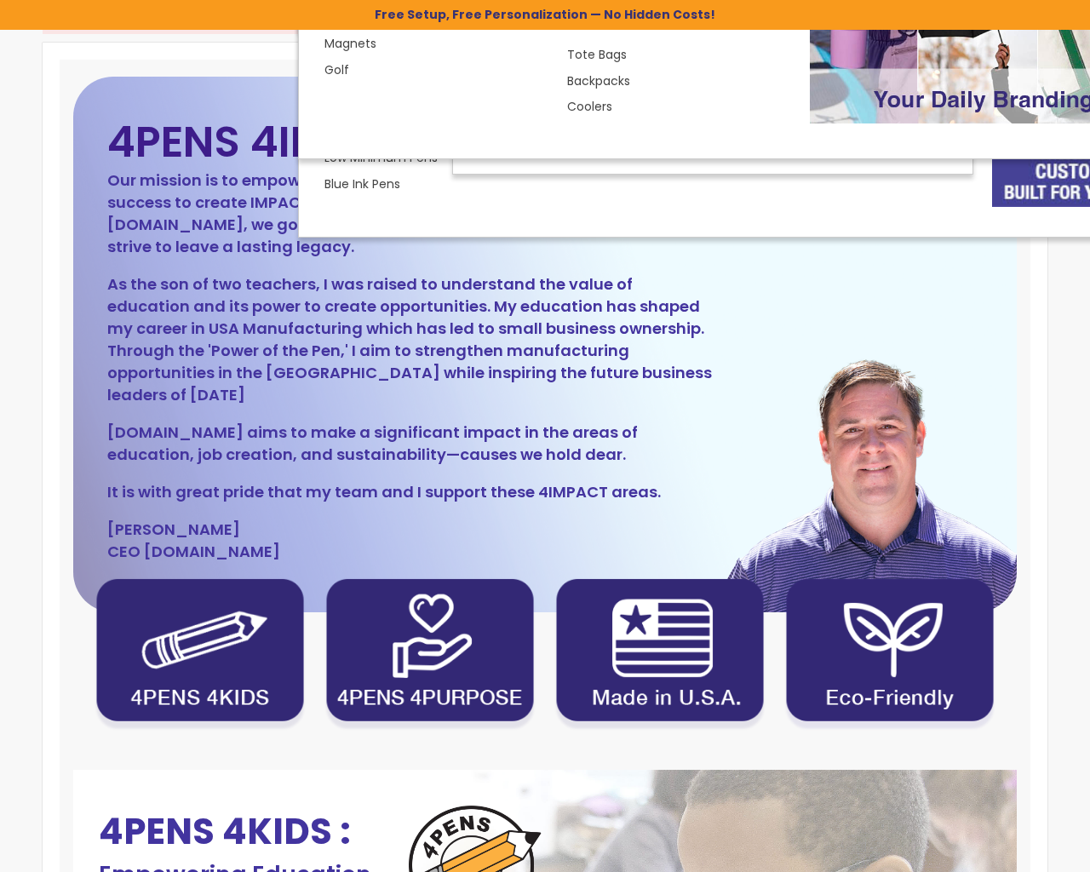 This screenshot has width=1090, height=872. What do you see at coordinates (890, 655) in the screenshot?
I see `img: pen_eco_img.png` at bounding box center [890, 655].